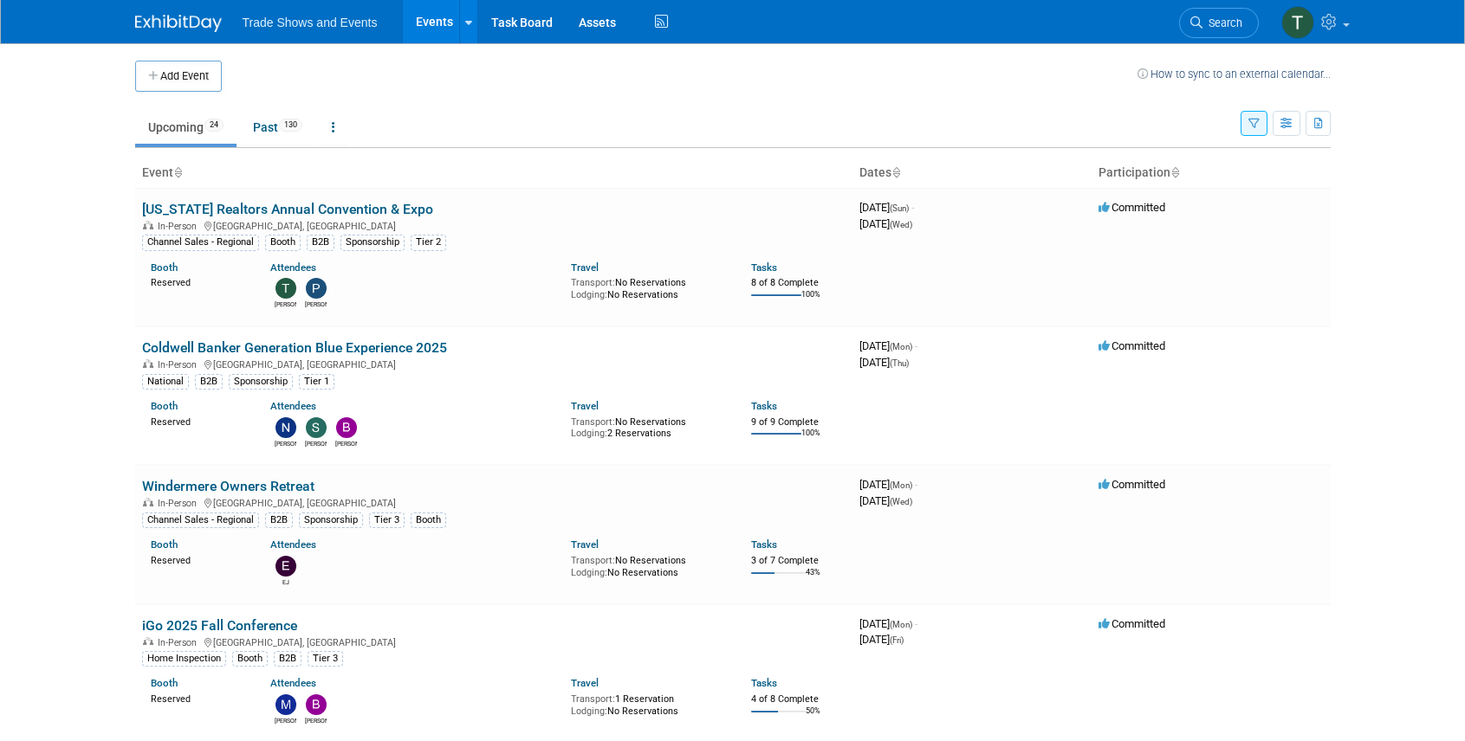 The width and height of the screenshot is (1465, 741). Describe the element at coordinates (316, 382) in the screenshot. I see `div: Tier 1` at that location.